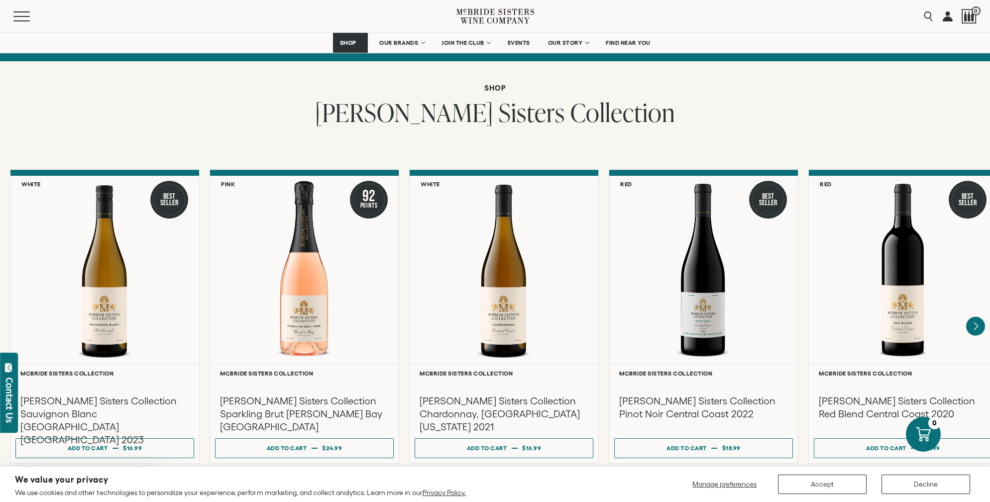 The height and width of the screenshot is (502, 990). Describe the element at coordinates (568, 43) in the screenshot. I see `a: OUR STORY` at that location.